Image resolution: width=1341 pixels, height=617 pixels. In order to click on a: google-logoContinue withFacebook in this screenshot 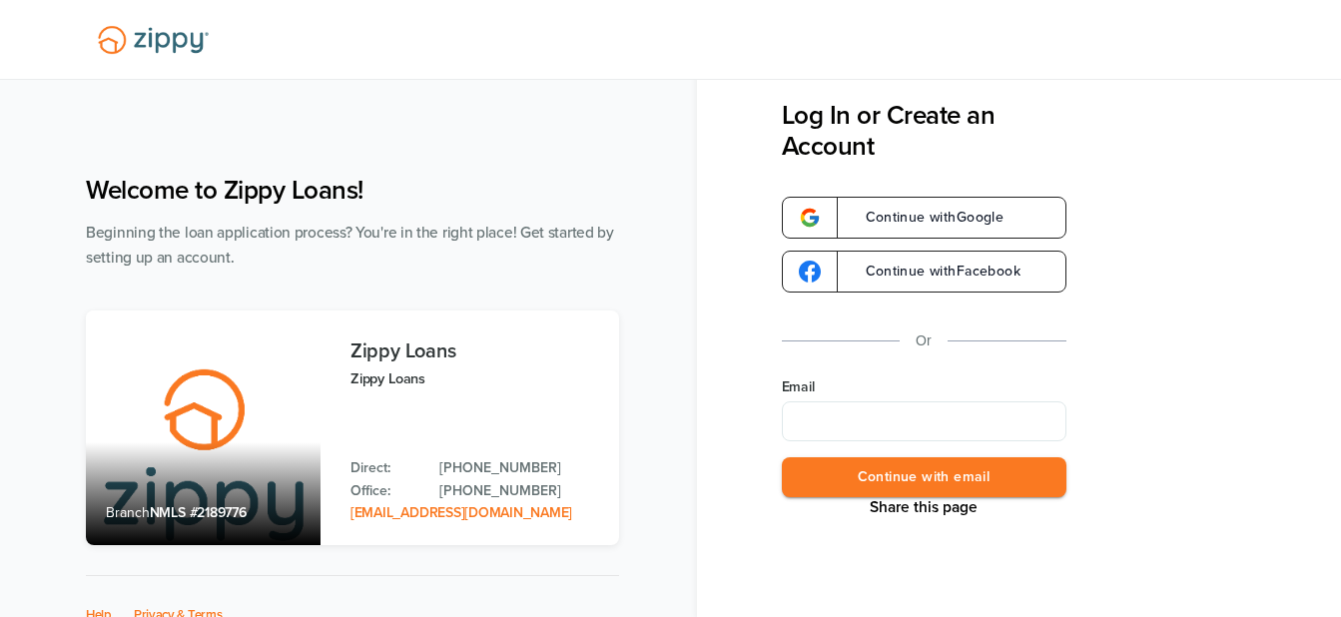, I will do `click(924, 272)`.